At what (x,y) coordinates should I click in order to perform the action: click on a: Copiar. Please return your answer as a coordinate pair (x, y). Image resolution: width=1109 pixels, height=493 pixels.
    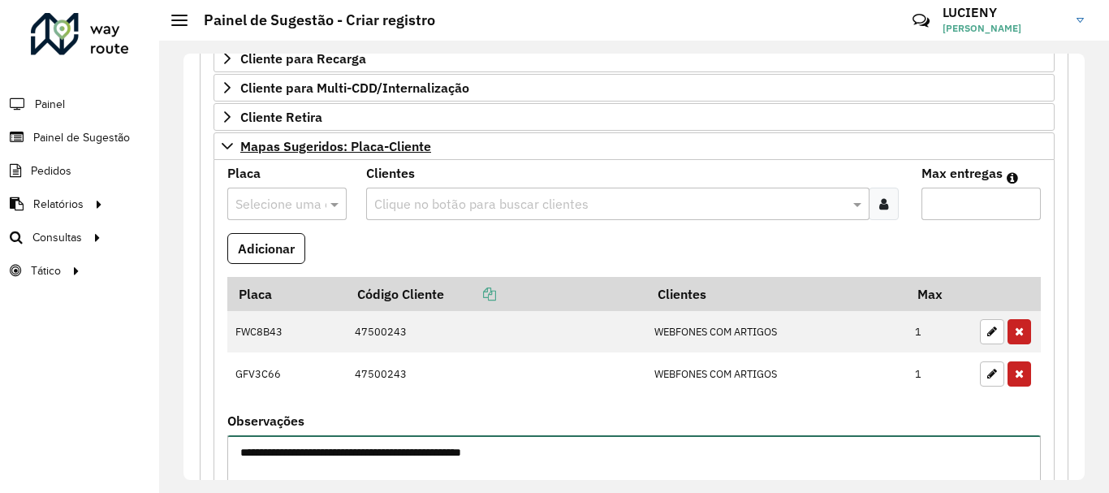
    Looking at the image, I should click on (470, 294).